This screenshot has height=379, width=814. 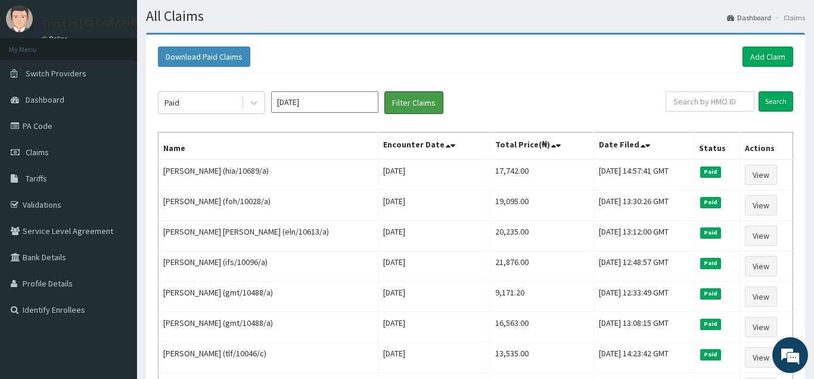 What do you see at coordinates (414, 103) in the screenshot?
I see `button: Filter Claims` at bounding box center [414, 103].